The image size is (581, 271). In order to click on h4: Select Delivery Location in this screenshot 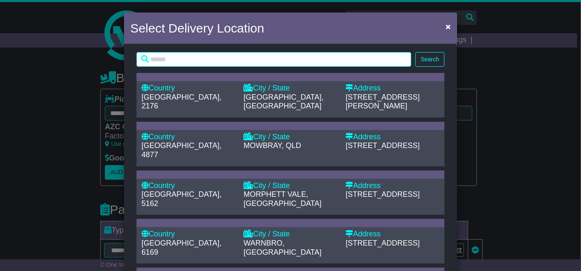, I will do `click(197, 28)`.